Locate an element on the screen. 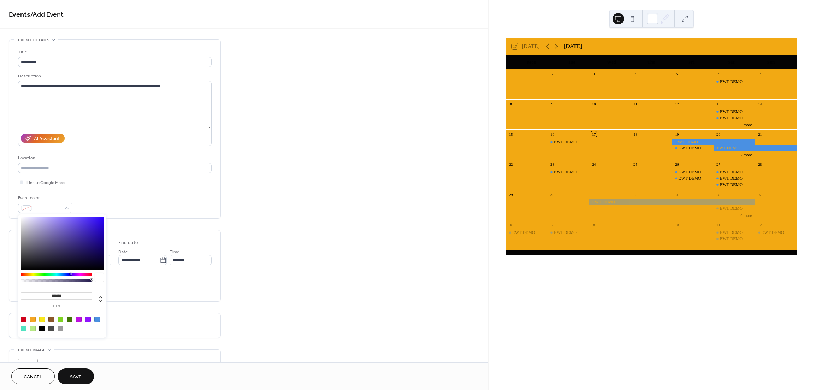 This screenshot has width=814, height=390. div: 28 is located at coordinates (760, 164).